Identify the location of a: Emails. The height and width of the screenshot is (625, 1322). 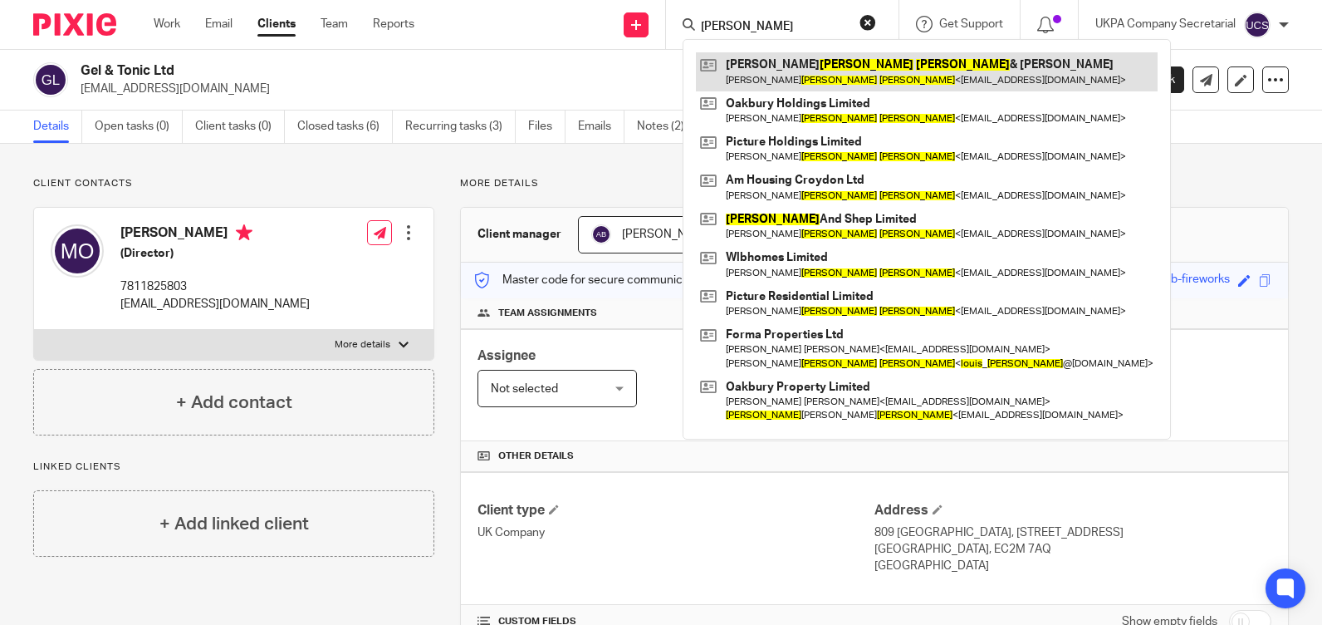
(601, 126).